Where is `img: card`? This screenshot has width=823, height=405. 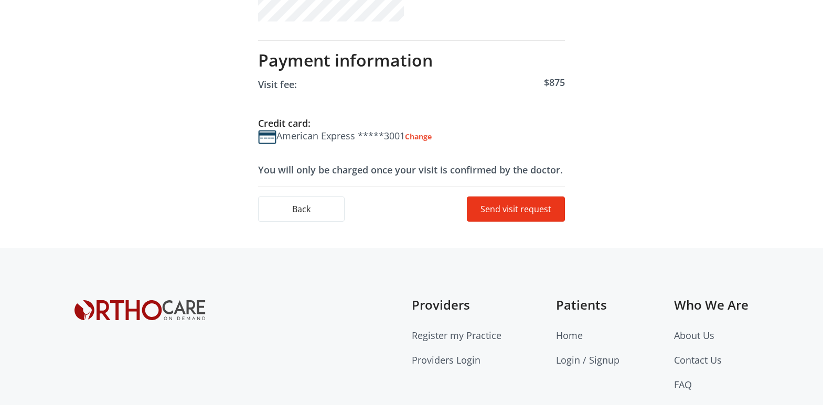 img: card is located at coordinates (267, 137).